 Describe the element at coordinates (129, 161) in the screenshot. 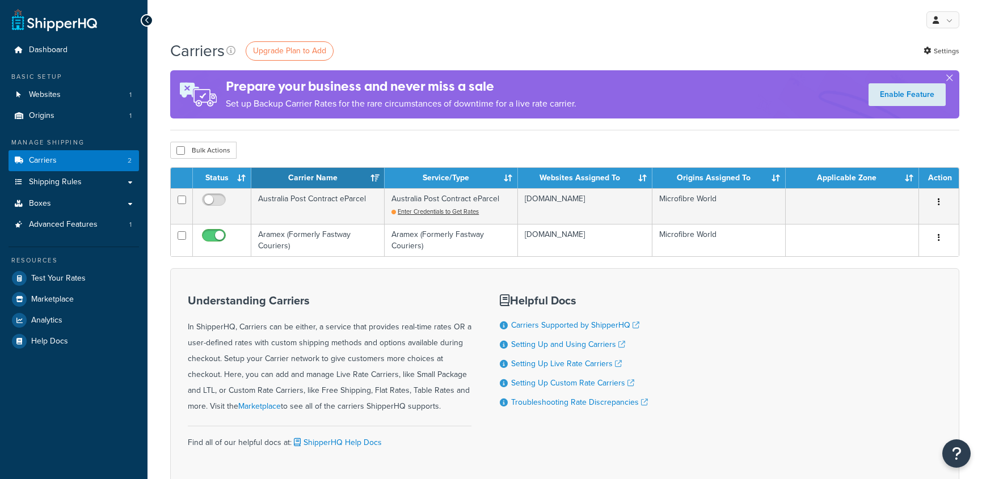

I see `span: 2` at that location.